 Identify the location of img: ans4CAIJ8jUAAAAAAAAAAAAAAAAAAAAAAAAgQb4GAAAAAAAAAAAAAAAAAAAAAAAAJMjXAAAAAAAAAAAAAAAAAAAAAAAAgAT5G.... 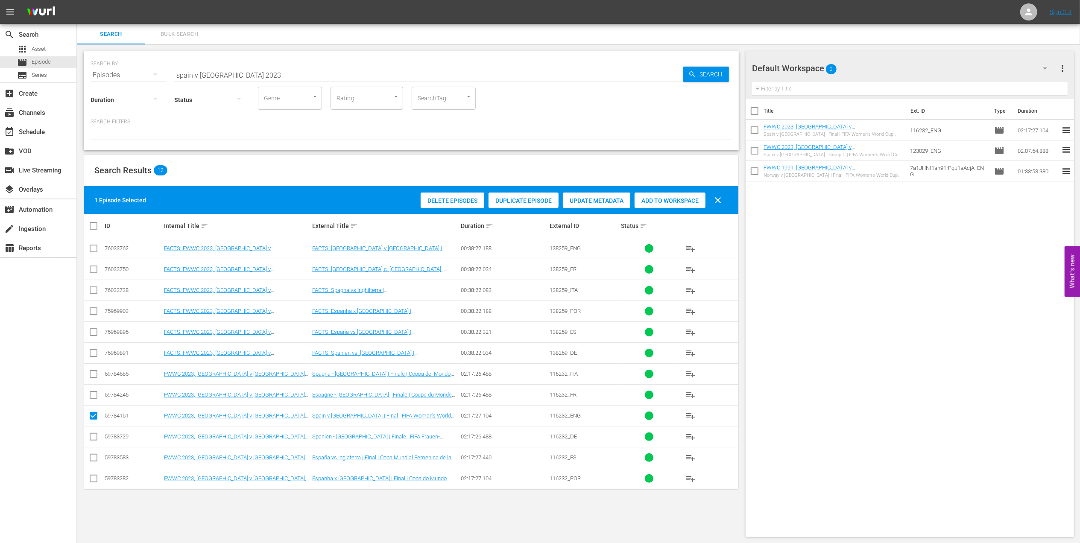
(41, 12).